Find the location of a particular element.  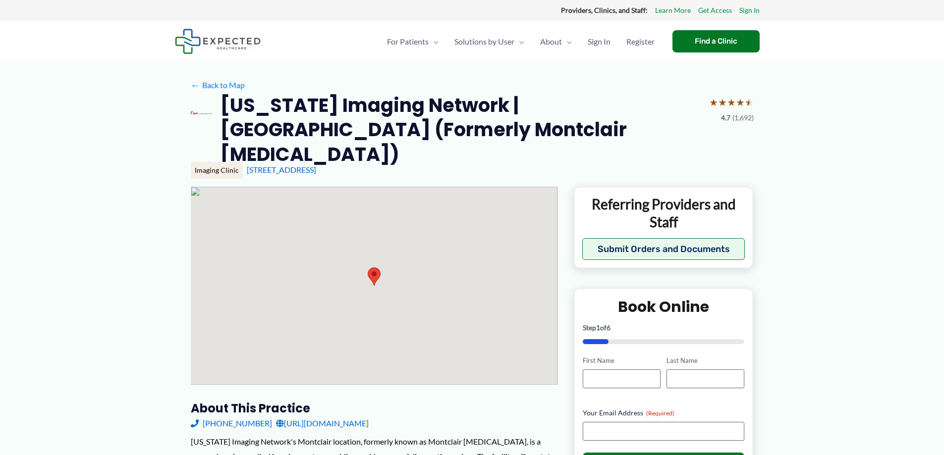

img: Expected Healthcare Logo - side, dark font, small is located at coordinates (218, 41).